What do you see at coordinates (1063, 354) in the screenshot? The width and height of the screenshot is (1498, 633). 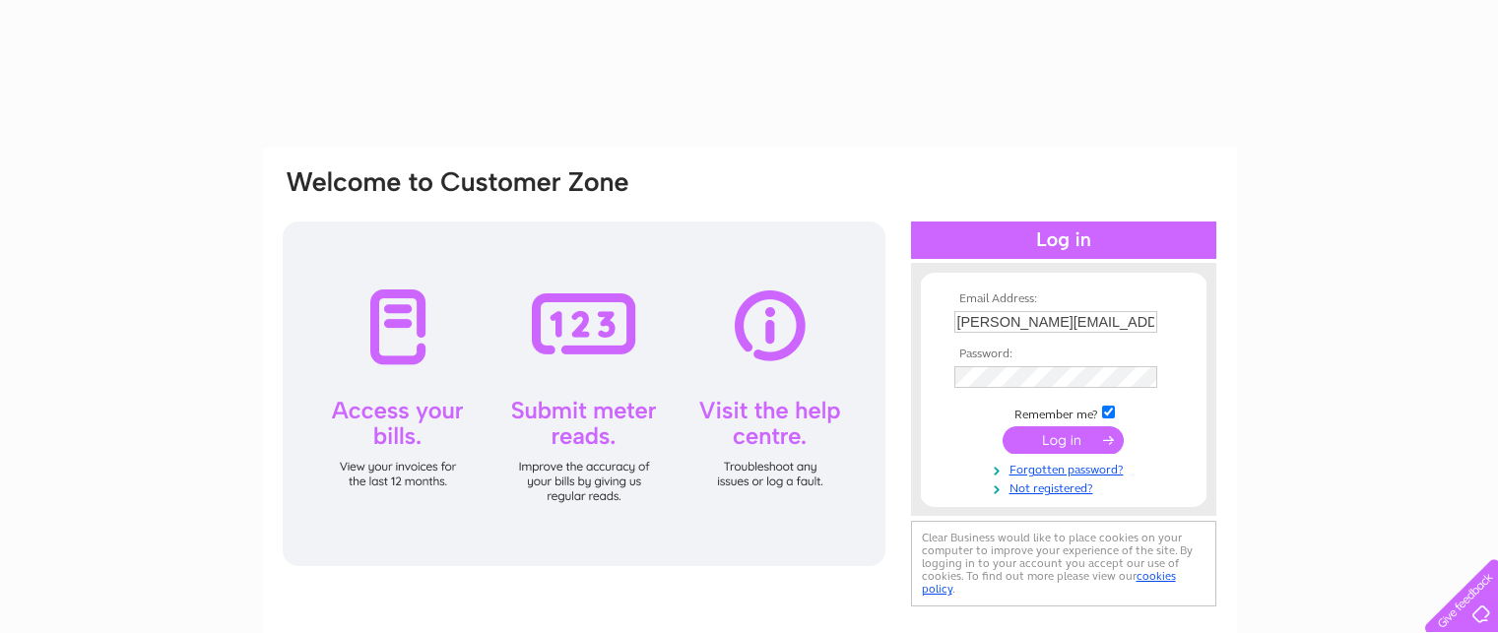 I see `th: Password:` at bounding box center [1063, 354].